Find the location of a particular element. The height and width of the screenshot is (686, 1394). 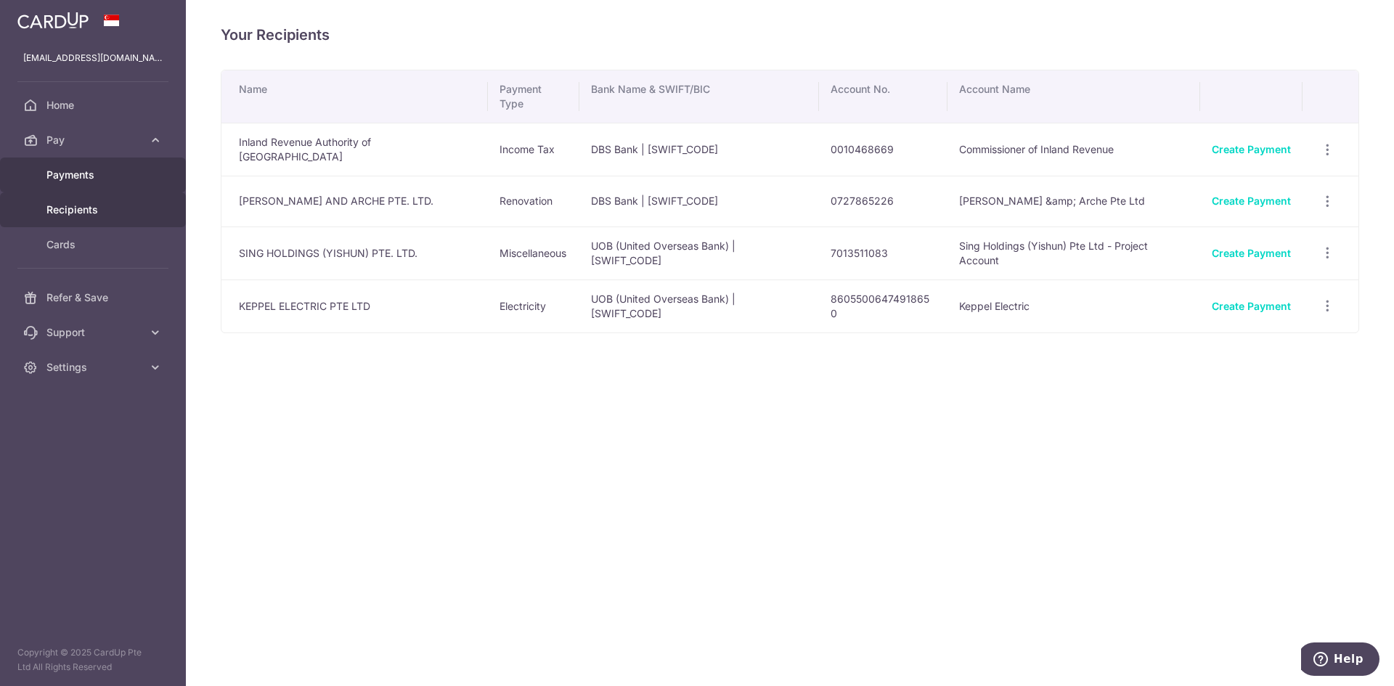

td: 0010468669 is located at coordinates (883, 149).